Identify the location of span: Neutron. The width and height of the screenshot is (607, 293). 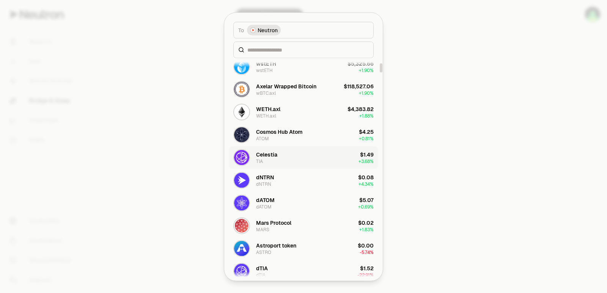
(267, 30).